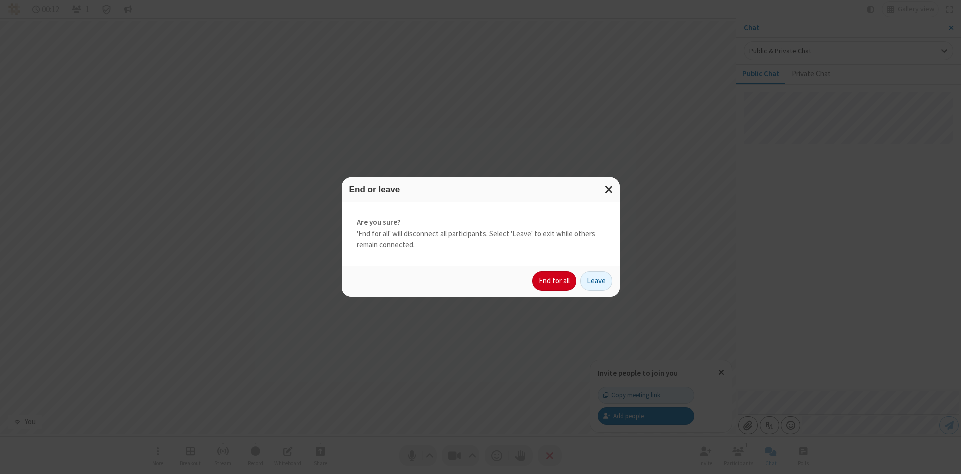 The image size is (961, 474). Describe the element at coordinates (480, 189) in the screenshot. I see `h3: End or leave` at that location.